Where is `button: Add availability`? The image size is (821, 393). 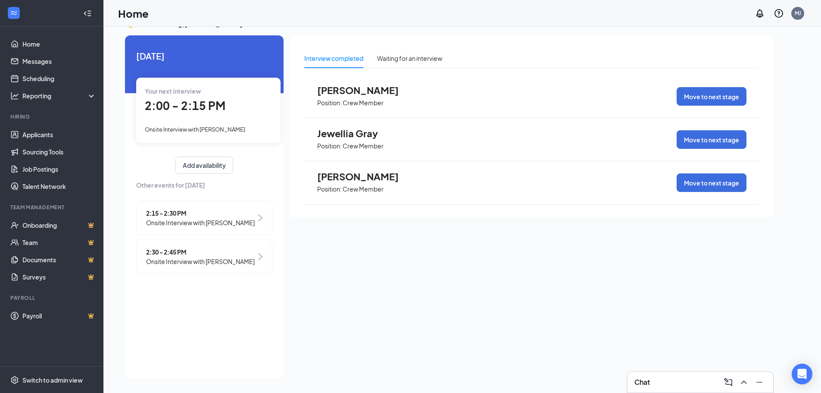
button: Add availability is located at coordinates (204, 165).